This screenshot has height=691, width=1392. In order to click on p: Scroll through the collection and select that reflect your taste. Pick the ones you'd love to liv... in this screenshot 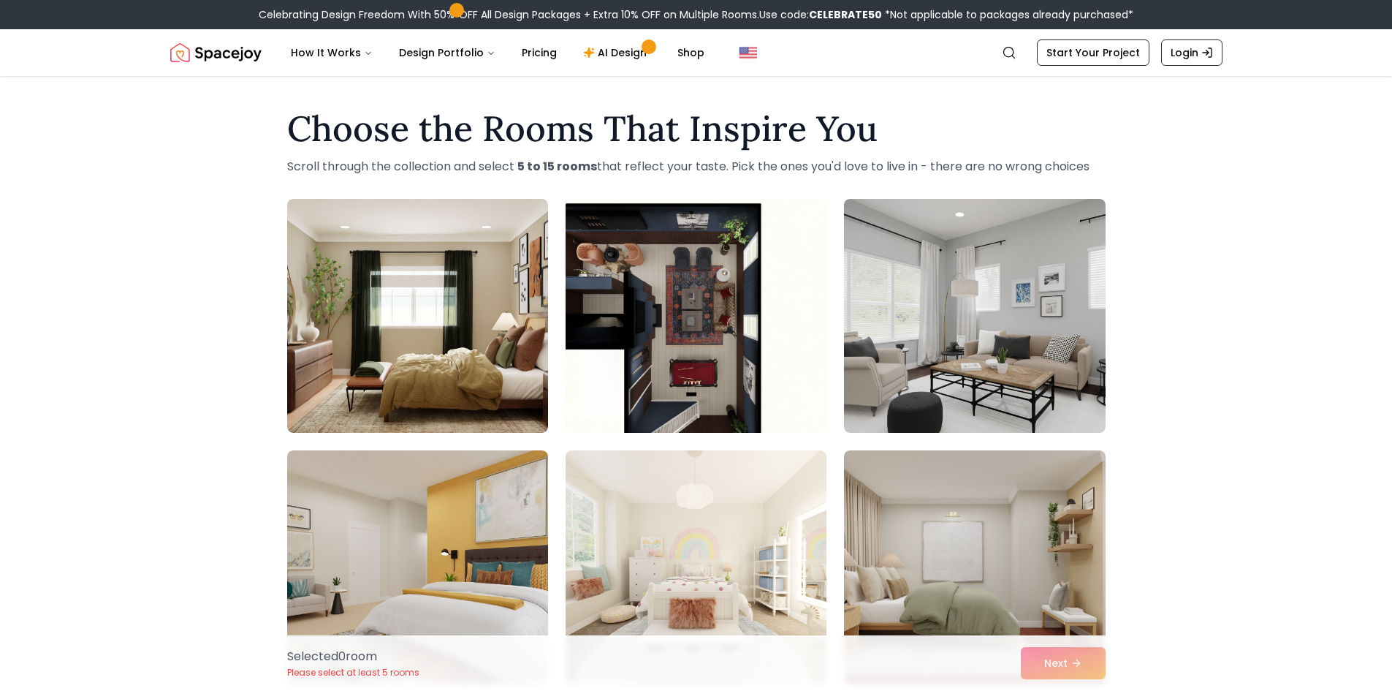, I will do `click(696, 167)`.